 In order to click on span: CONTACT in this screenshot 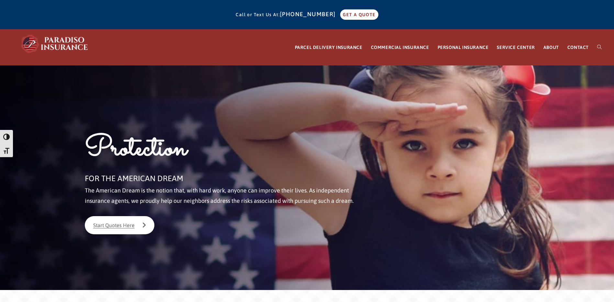, I will do `click(578, 47)`.